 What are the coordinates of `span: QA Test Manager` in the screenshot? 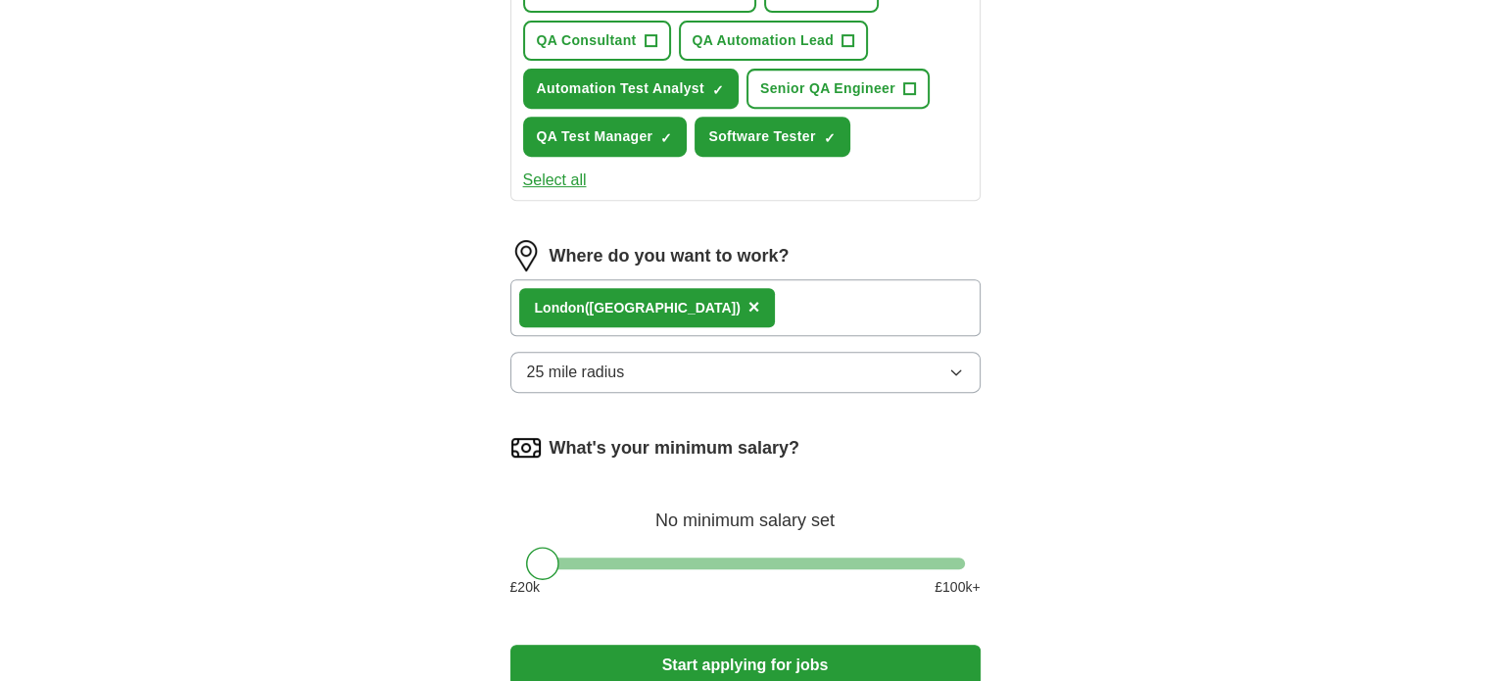 It's located at (595, 136).